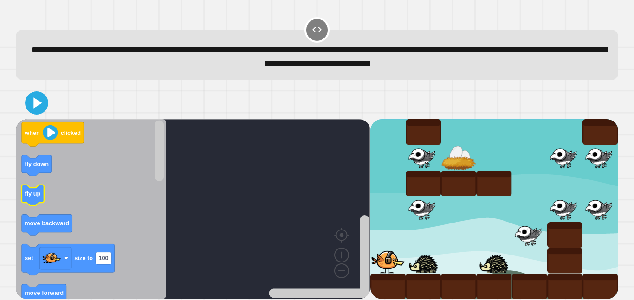 Image resolution: width=634 pixels, height=300 pixels. I want to click on text: move backward, so click(47, 223).